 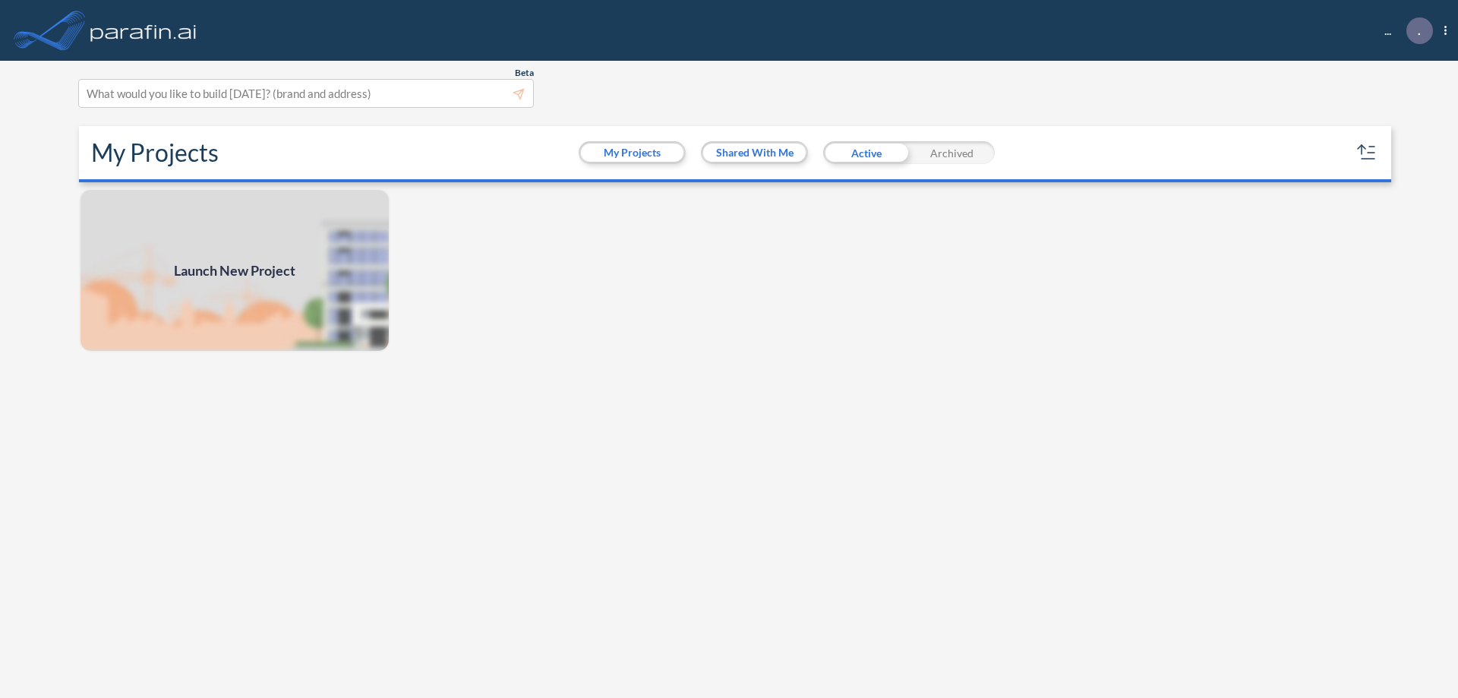 What do you see at coordinates (144, 30) in the screenshot?
I see `img: logo` at bounding box center [144, 30].